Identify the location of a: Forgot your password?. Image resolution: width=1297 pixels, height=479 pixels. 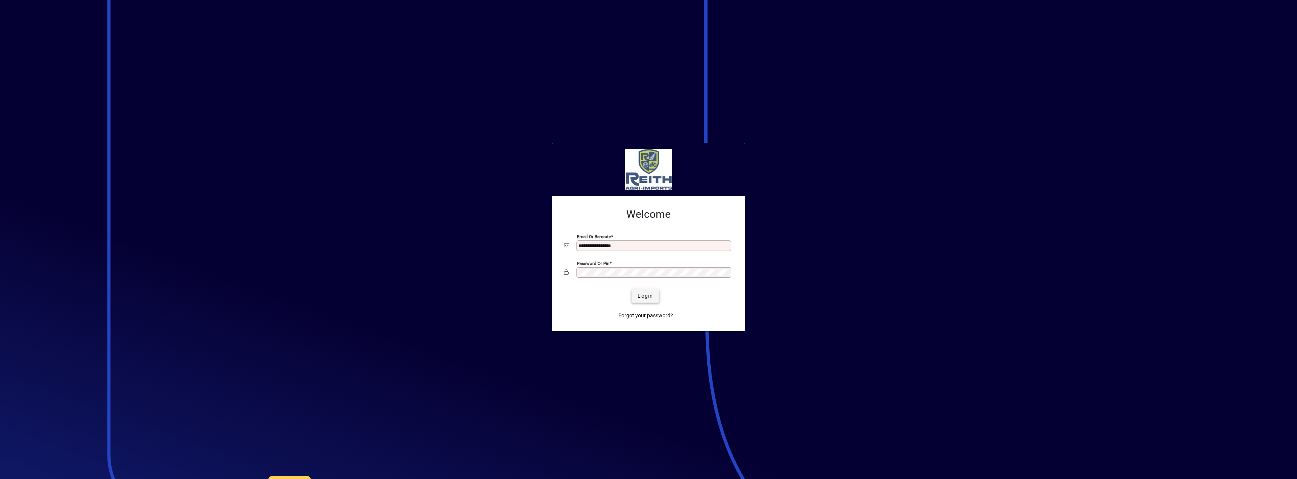
(645, 316).